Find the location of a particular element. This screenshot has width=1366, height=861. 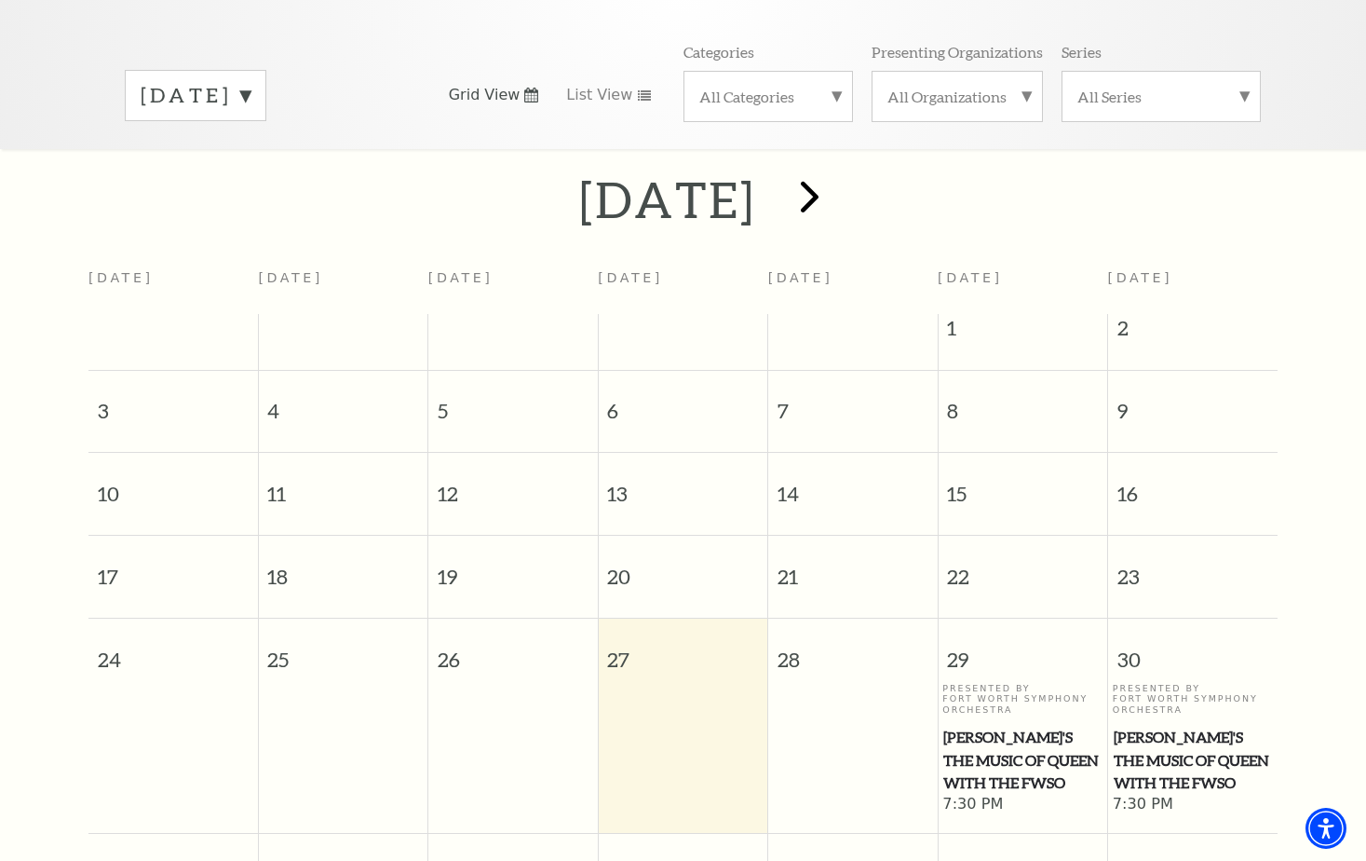

button: next is located at coordinates (807, 199).